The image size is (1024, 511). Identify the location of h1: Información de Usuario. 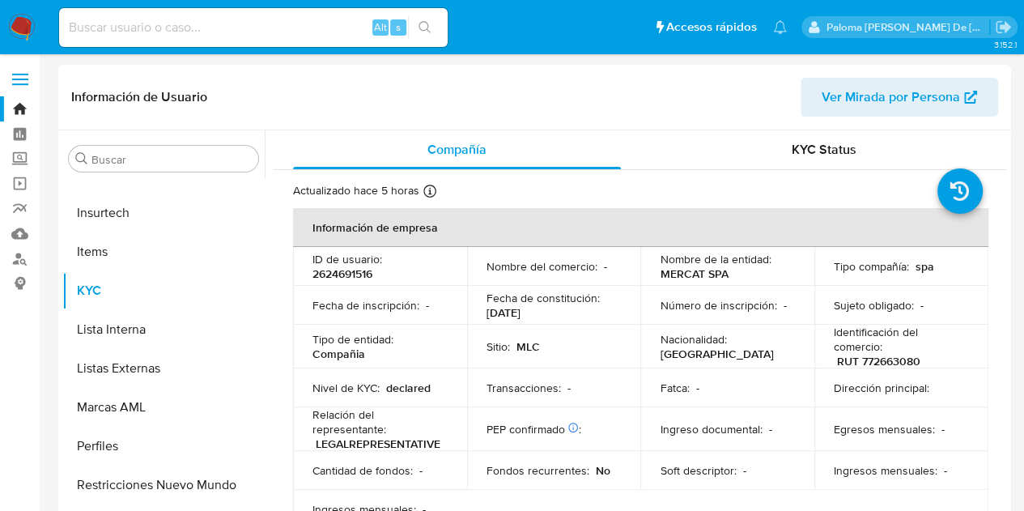
(139, 97).